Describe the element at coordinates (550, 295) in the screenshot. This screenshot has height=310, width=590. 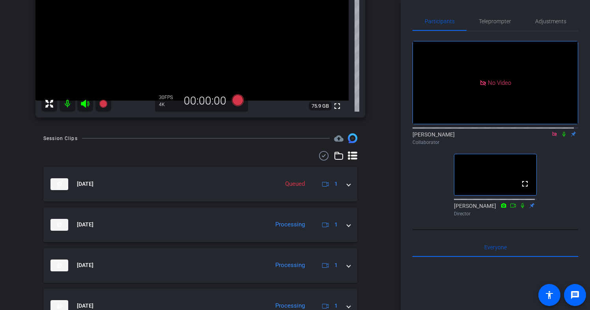
I see `mat-icon: accessibility` at that location.